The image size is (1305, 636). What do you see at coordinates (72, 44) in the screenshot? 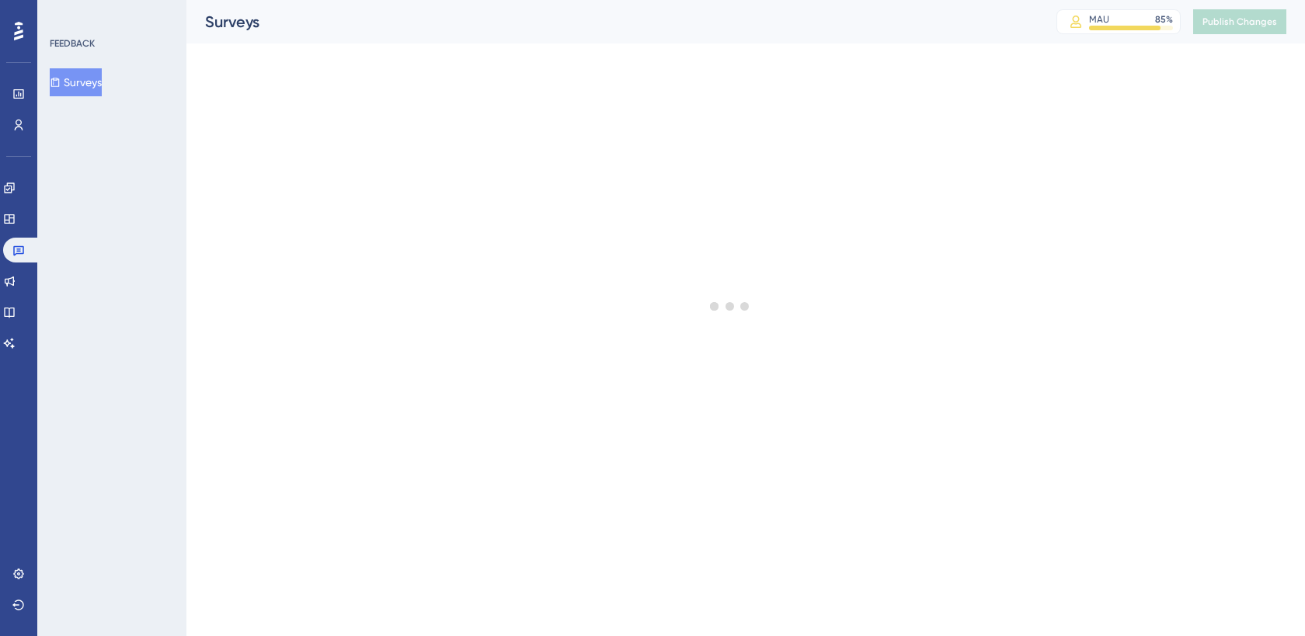
I see `div: FEEDBACK` at bounding box center [72, 44].